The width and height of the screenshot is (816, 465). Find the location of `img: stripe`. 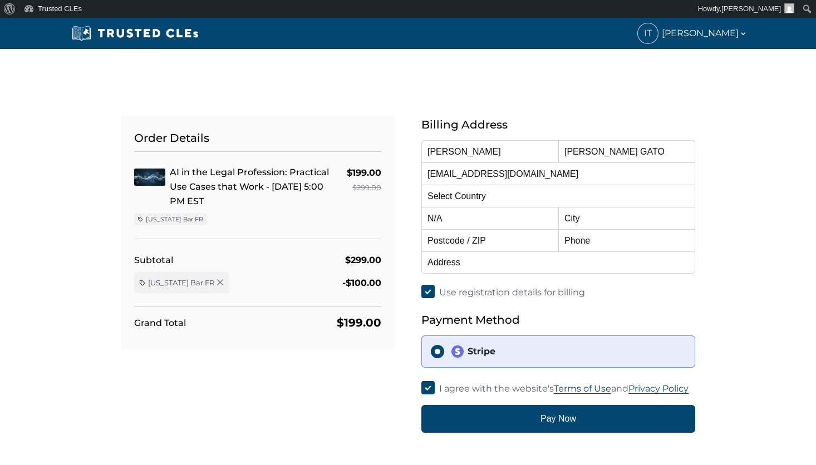

img: stripe is located at coordinates (458, 352).